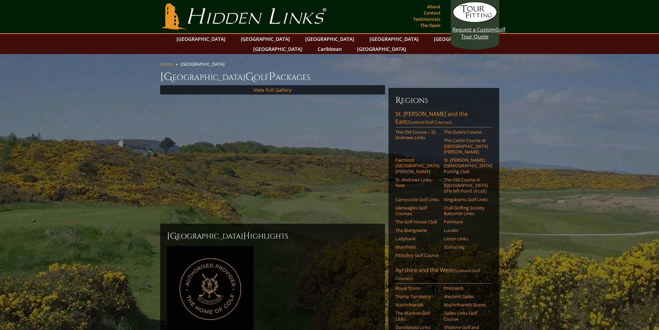 Image resolution: width=659 pixels, height=330 pixels. What do you see at coordinates (475, 21) in the screenshot?
I see `a: Request a CustomGolf Tour Quote` at bounding box center [475, 21].